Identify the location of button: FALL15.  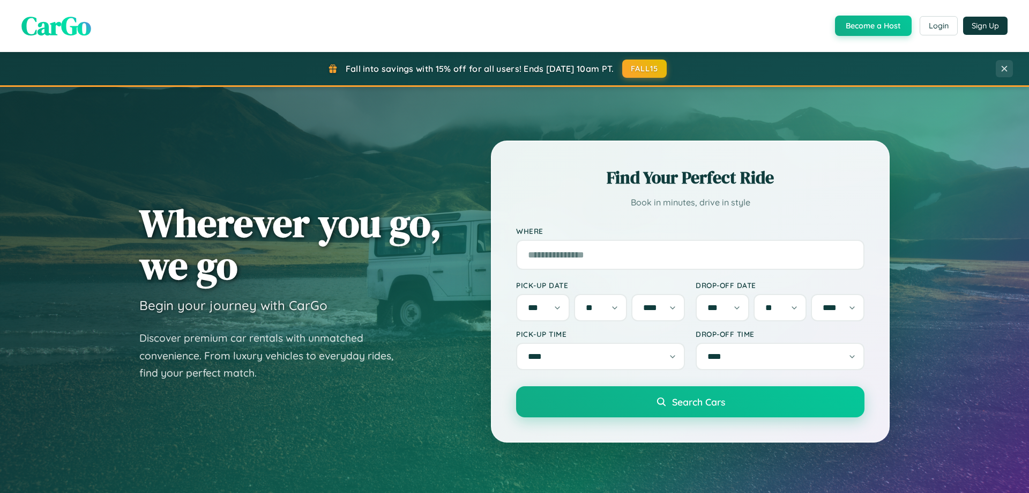
(645, 69).